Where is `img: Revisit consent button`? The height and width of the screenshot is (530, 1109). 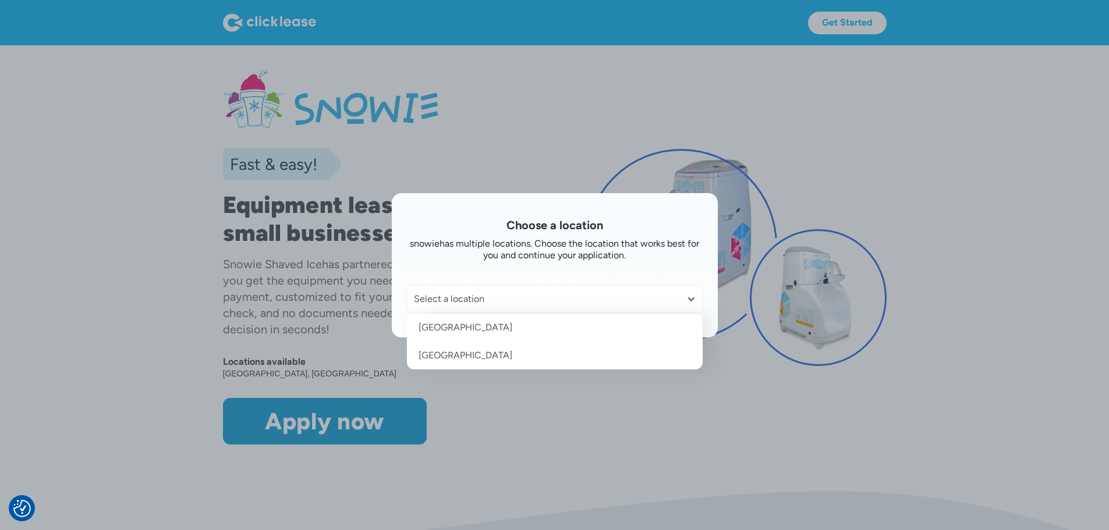 img: Revisit consent button is located at coordinates (22, 509).